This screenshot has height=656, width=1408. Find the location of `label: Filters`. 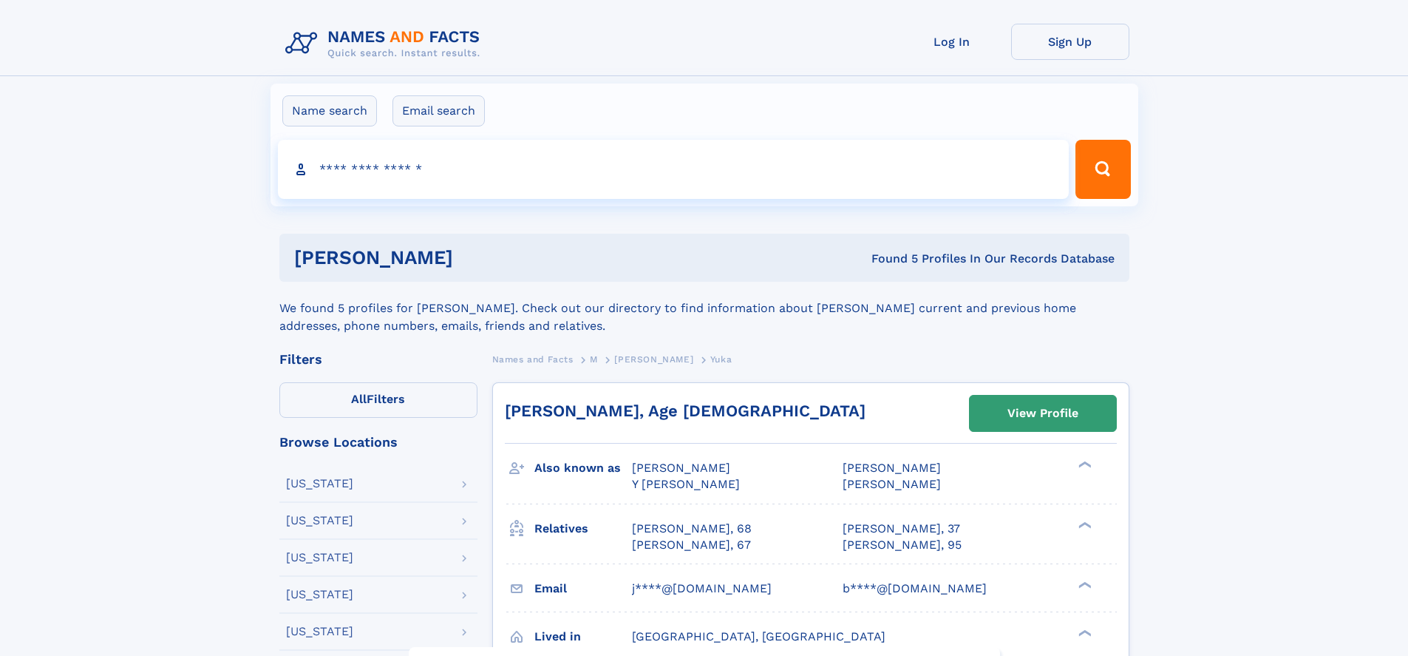

label: Filters is located at coordinates (378, 400).